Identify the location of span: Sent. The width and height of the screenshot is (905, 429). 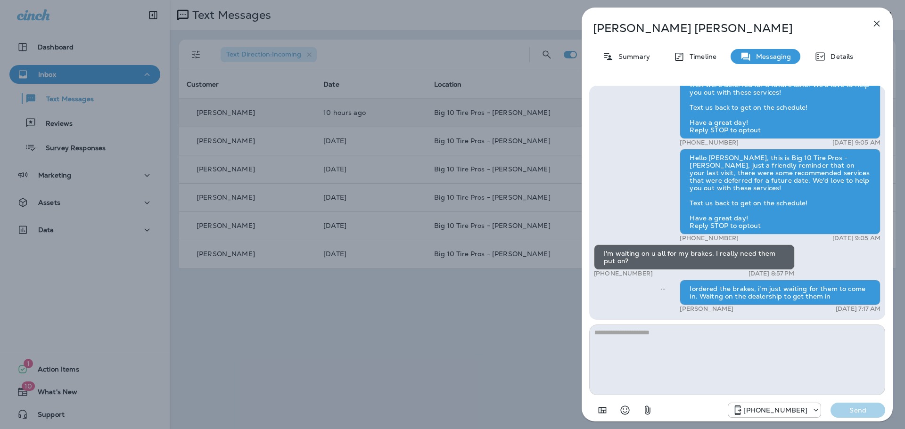
(663, 288).